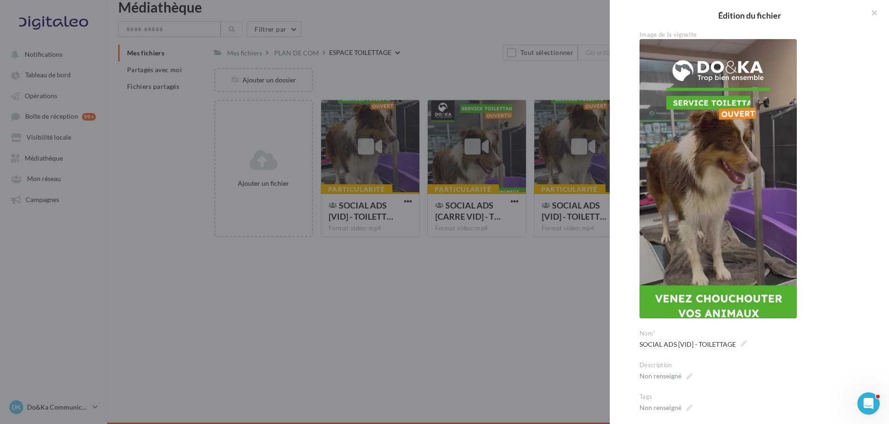 Image resolution: width=889 pixels, height=424 pixels. Describe the element at coordinates (666, 376) in the screenshot. I see `span: Non renseigné` at that location.